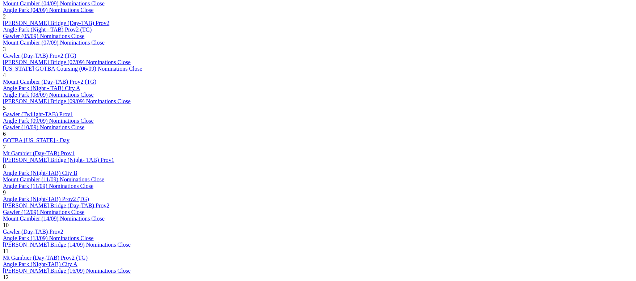  Describe the element at coordinates (4, 108) in the screenshot. I see `span: 5` at that location.